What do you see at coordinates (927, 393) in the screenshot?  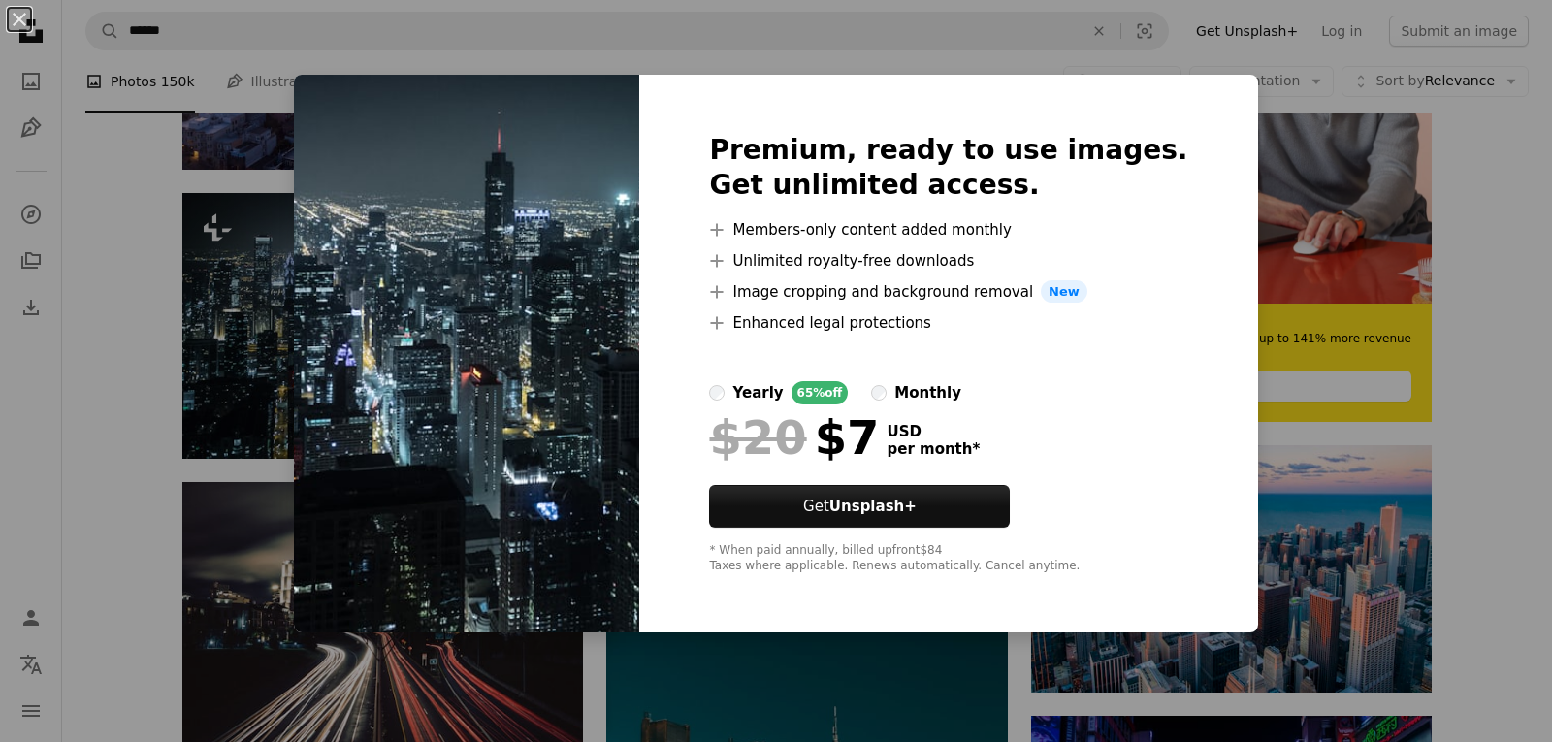 I see `div: monthly` at bounding box center [927, 393].